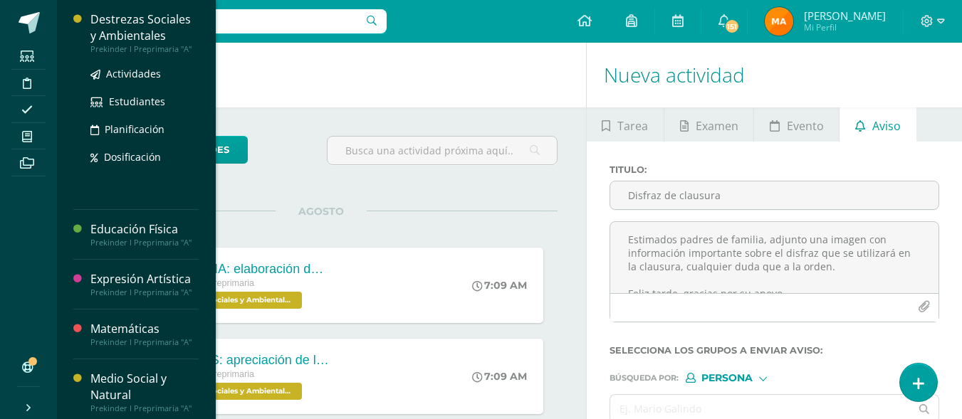 This screenshot has height=419, width=962. What do you see at coordinates (245, 269) in the screenshot?
I see `div: ECOLOGIA: elaboración de maqueta de la ciudad con cajas de leche` at bounding box center [245, 269].